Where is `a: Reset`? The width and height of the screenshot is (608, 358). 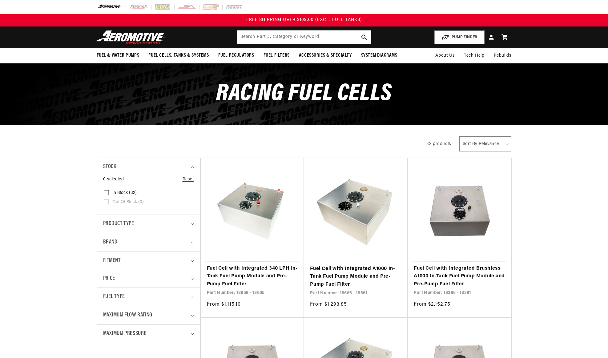
a: Reset is located at coordinates (188, 179).